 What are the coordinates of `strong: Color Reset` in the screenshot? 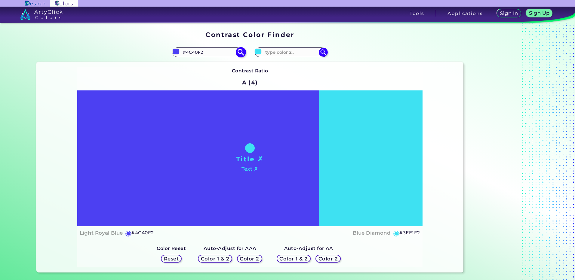 It's located at (171, 248).